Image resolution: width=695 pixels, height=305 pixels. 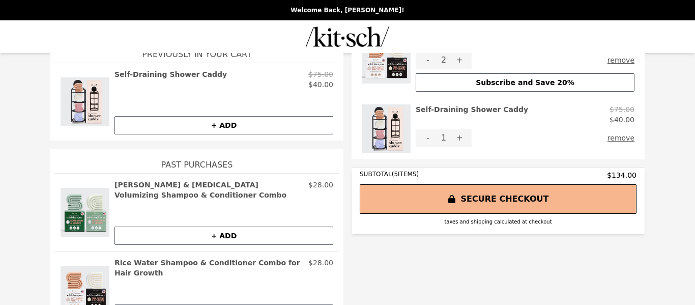 I want to click on img: Rosemary & Biotin Volumizing Shampoo & Conditioner Combo, so click(x=85, y=212).